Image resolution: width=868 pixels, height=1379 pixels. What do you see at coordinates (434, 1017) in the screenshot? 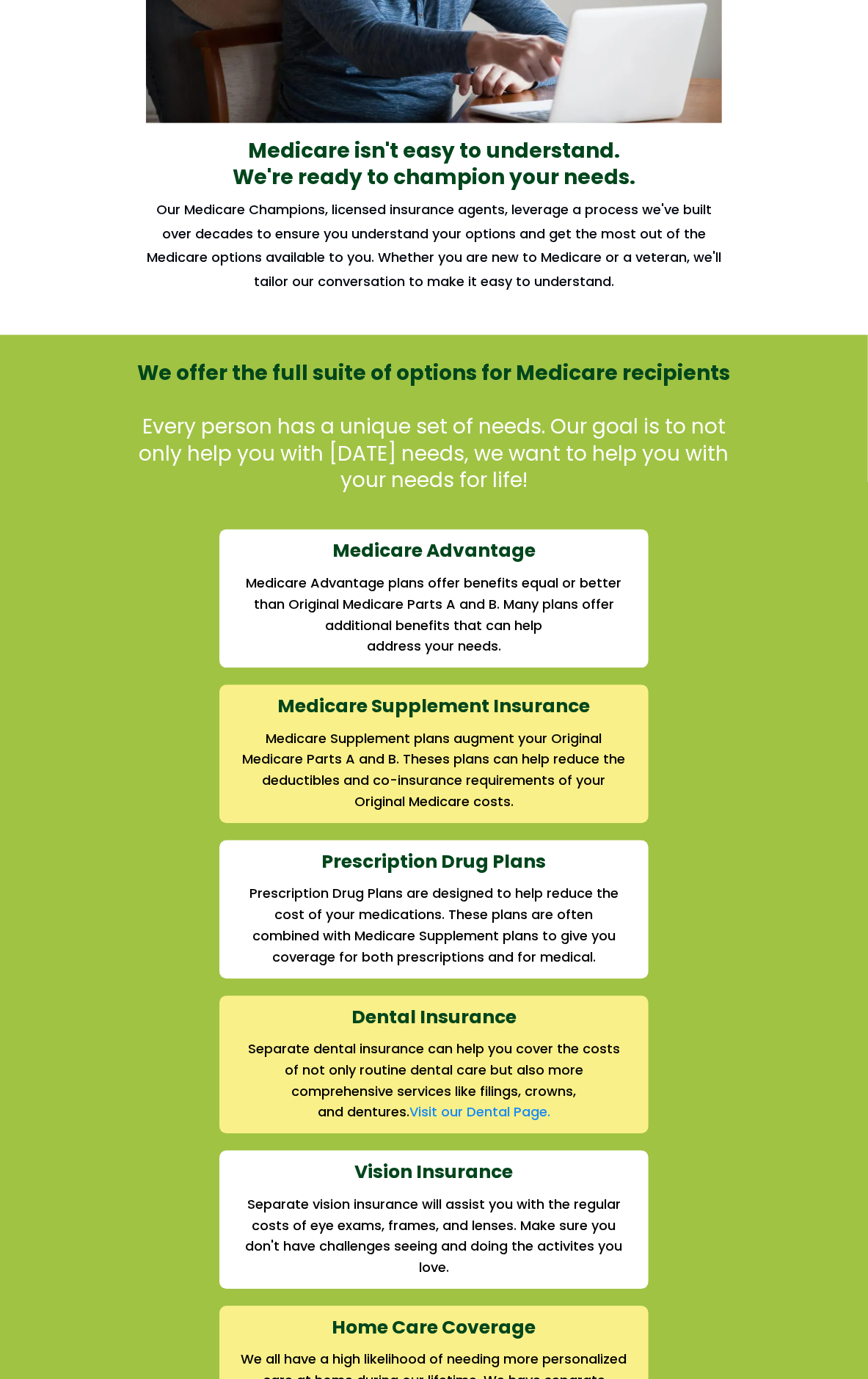
I see `strong: Dental Insurance` at bounding box center [434, 1017].